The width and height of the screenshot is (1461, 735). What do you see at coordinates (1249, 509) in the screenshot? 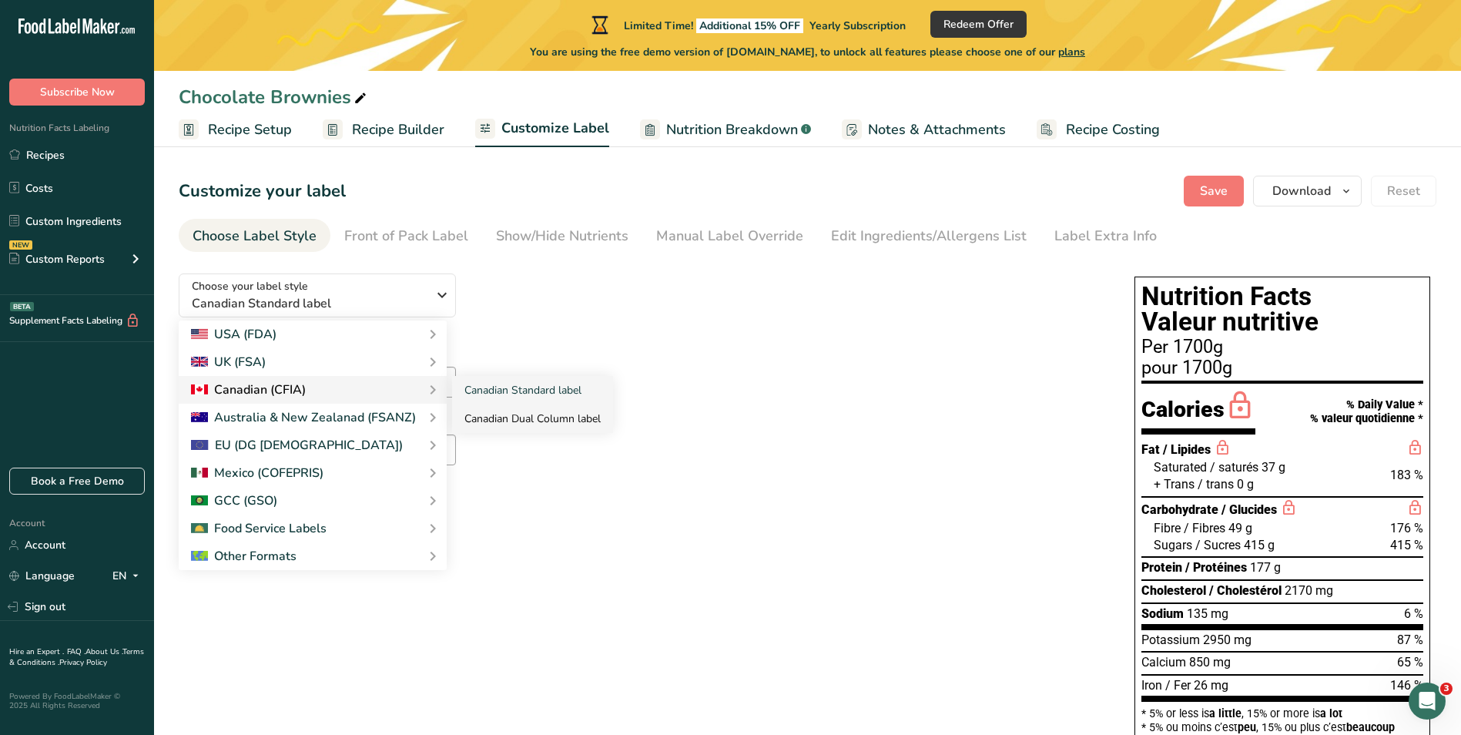
I see `span: / Glucides` at bounding box center [1249, 509].